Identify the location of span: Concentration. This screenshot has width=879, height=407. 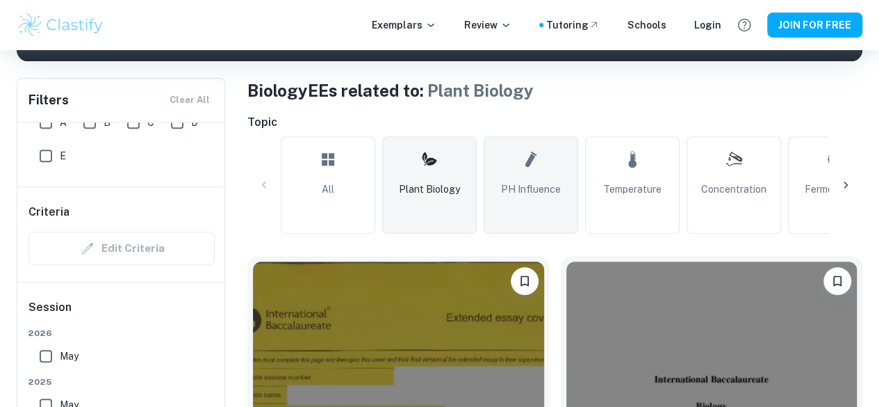
(734, 189).